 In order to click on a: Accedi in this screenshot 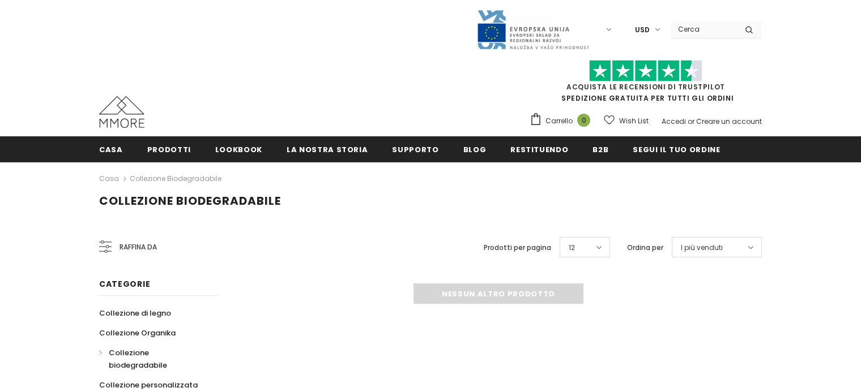, I will do `click(673, 121)`.